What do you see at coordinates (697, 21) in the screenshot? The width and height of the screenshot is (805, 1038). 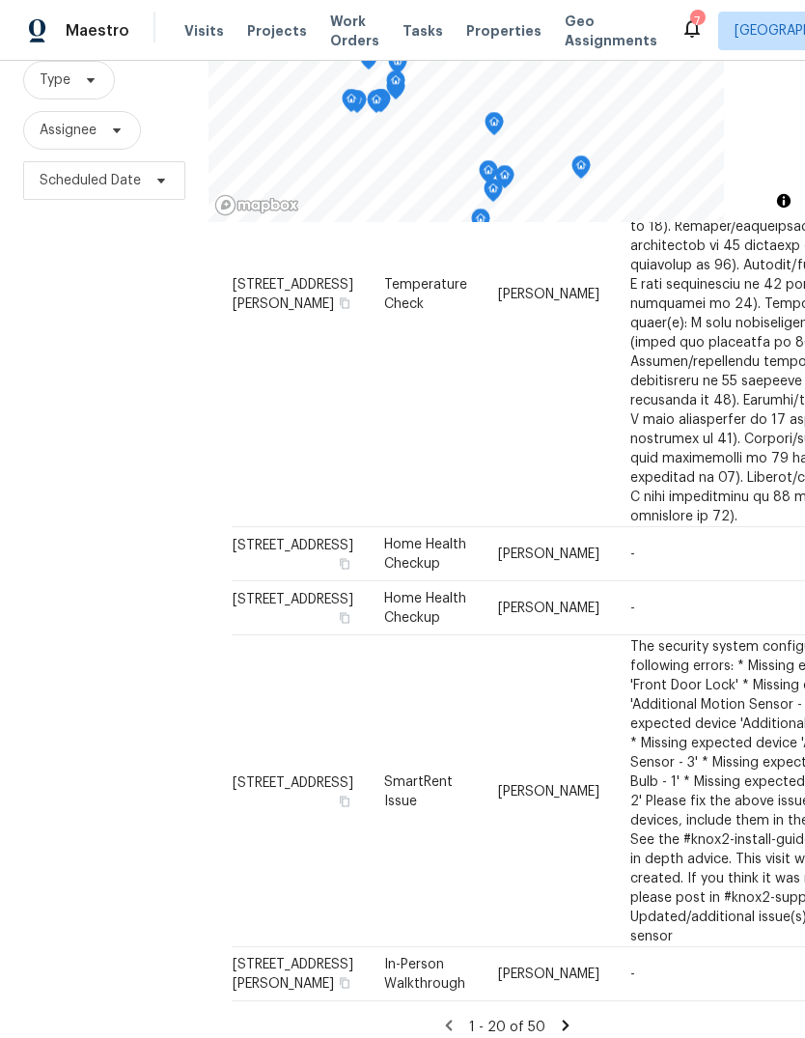 I see `div: 7` at bounding box center [697, 21].